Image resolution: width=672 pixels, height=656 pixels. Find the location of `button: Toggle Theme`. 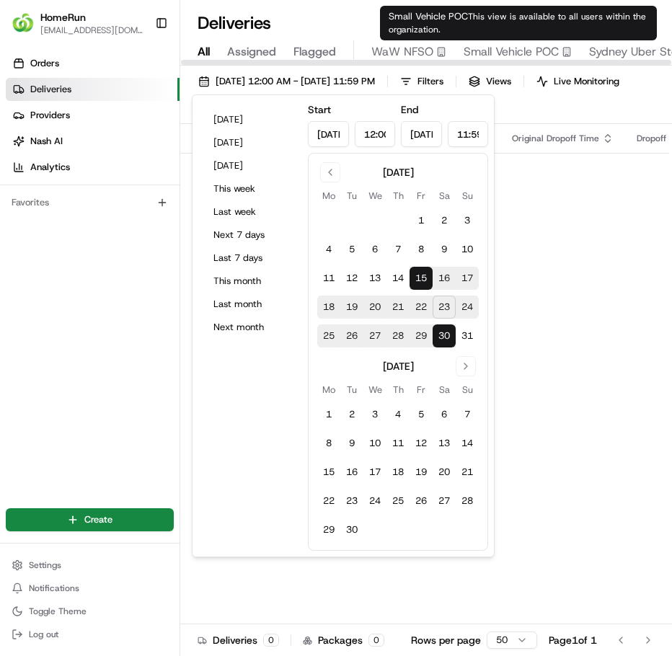

button: Toggle Theme is located at coordinates (89, 612).